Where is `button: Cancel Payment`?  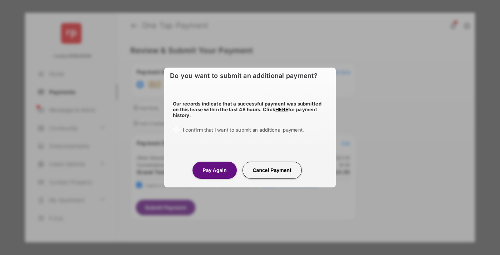 button: Cancel Payment is located at coordinates (272, 170).